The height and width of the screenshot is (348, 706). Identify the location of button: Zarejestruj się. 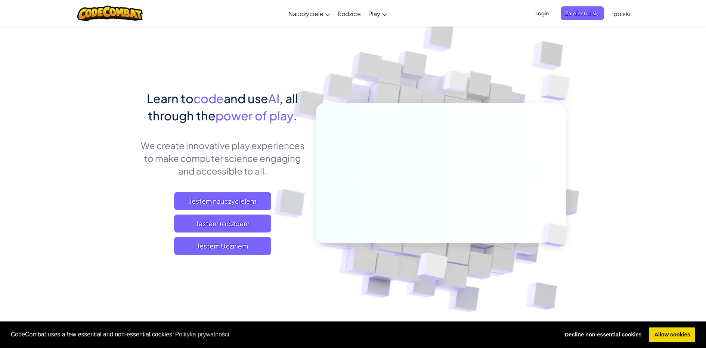
(582, 13).